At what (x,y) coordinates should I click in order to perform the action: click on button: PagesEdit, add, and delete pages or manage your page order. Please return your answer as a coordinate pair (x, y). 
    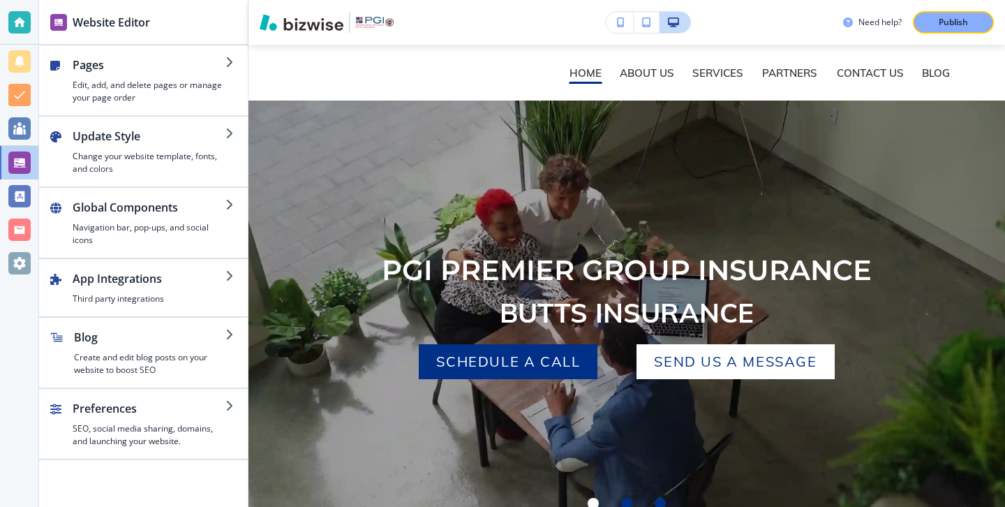
    Looking at the image, I should click on (143, 80).